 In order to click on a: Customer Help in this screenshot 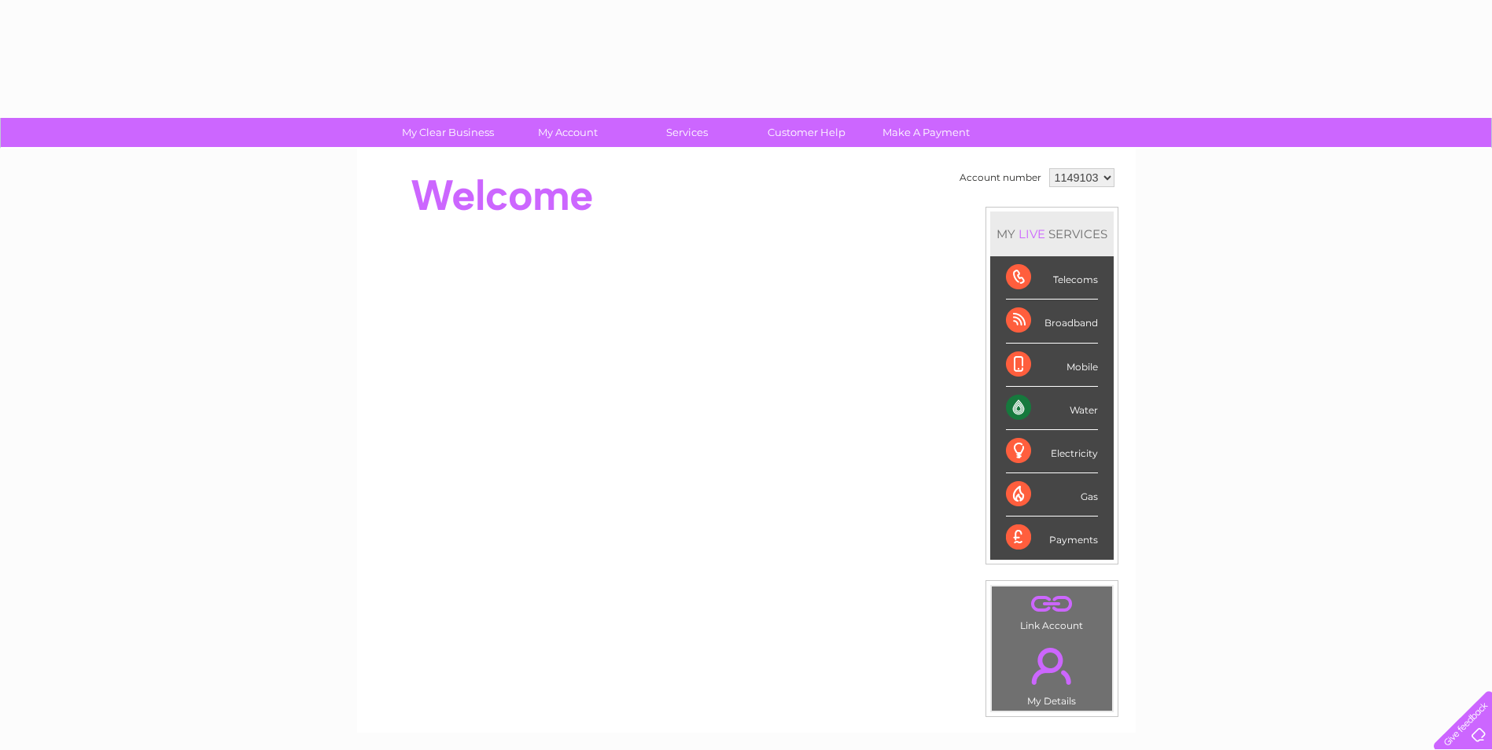, I will do `click(806, 132)`.